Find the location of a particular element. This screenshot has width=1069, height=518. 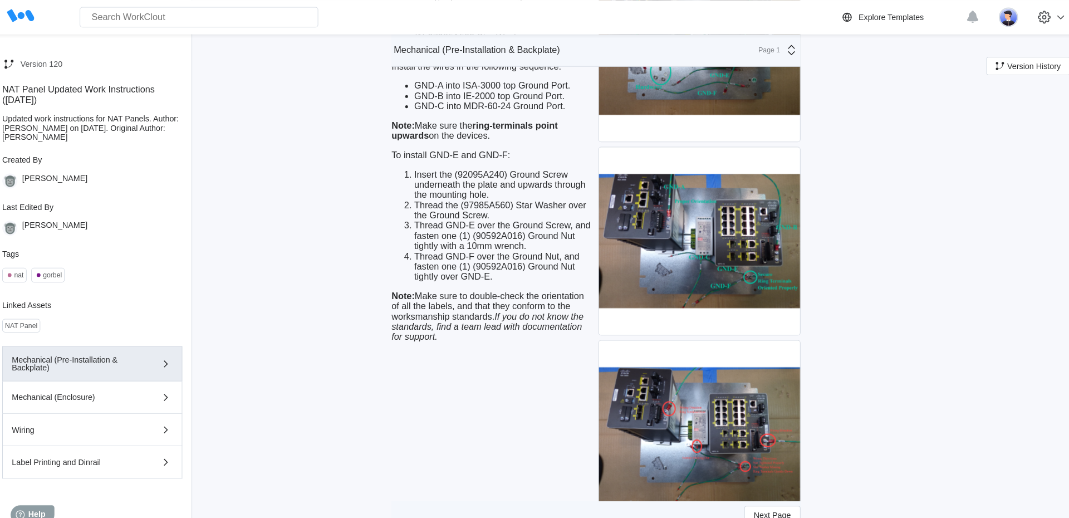

span: Next Page is located at coordinates (763, 505).